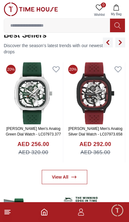 This screenshot has height=222, width=129. I want to click on span: Wishlist, so click(99, 15).